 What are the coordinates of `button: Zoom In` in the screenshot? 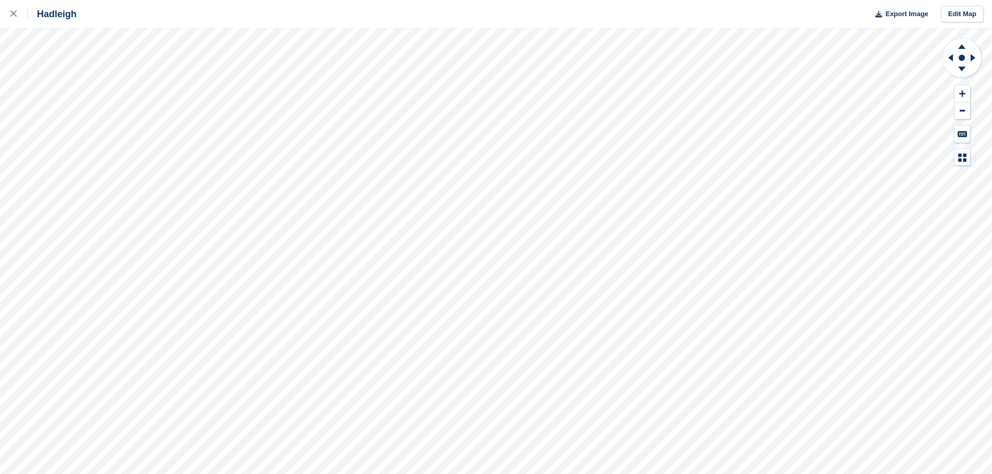 It's located at (963, 94).